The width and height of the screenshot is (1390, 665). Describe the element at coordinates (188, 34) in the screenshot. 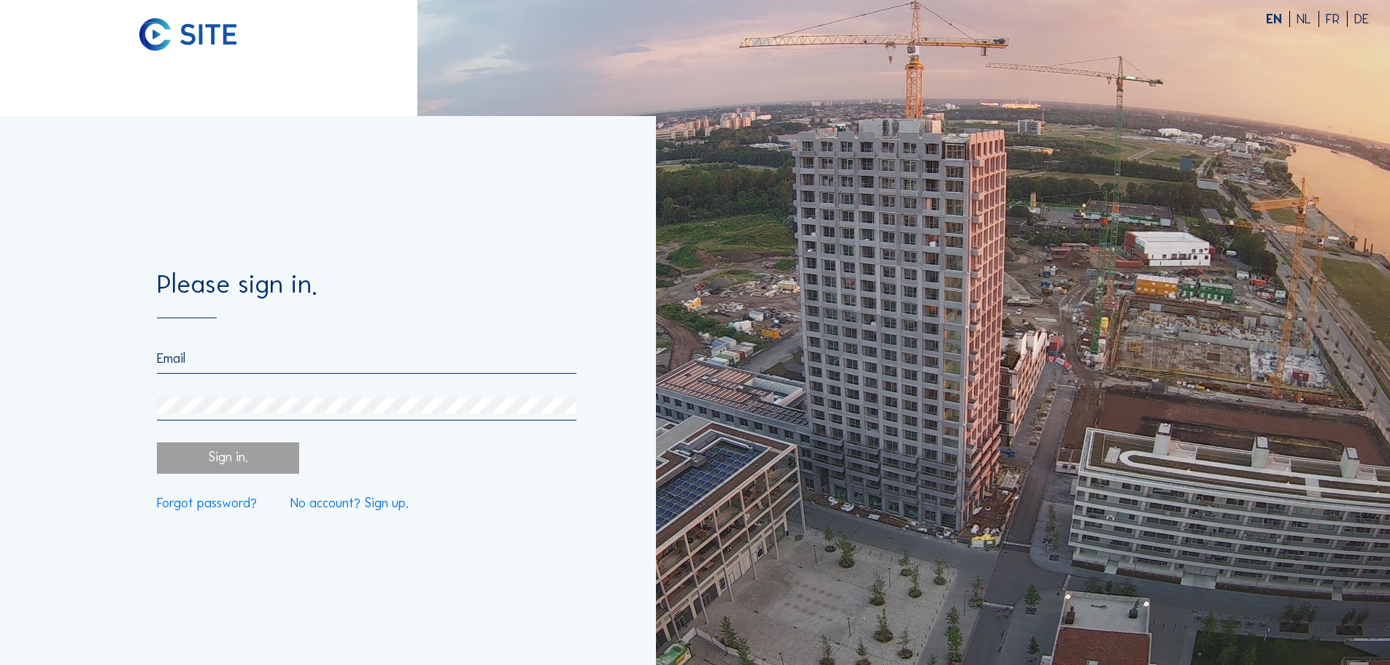

I see `img: C-SITE logo` at that location.